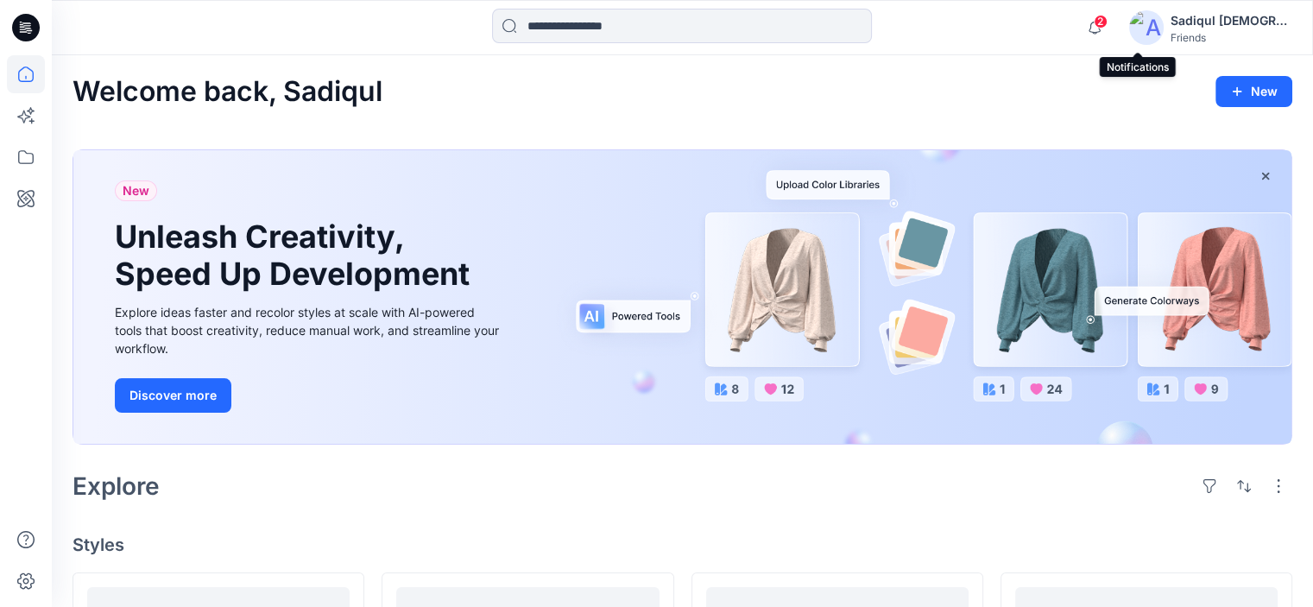  I want to click on a: Discover more, so click(309, 395).